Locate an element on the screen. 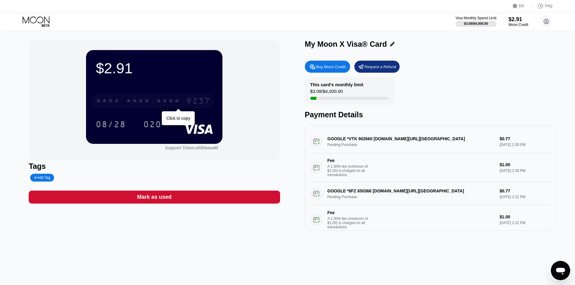  div: Payment Details is located at coordinates (431, 115).